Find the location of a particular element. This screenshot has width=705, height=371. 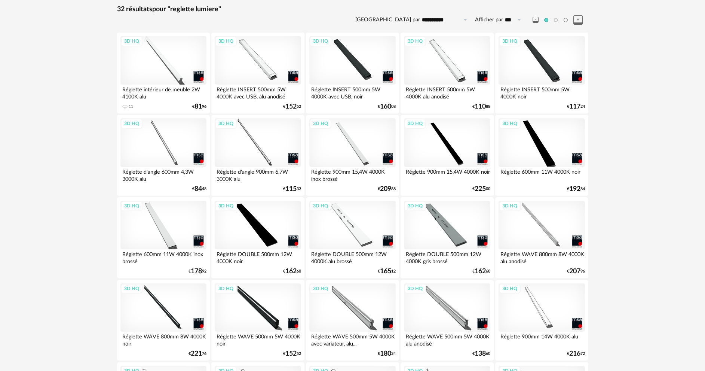

div: Réglette 600mm 11W 4000K noir is located at coordinates (542, 174).